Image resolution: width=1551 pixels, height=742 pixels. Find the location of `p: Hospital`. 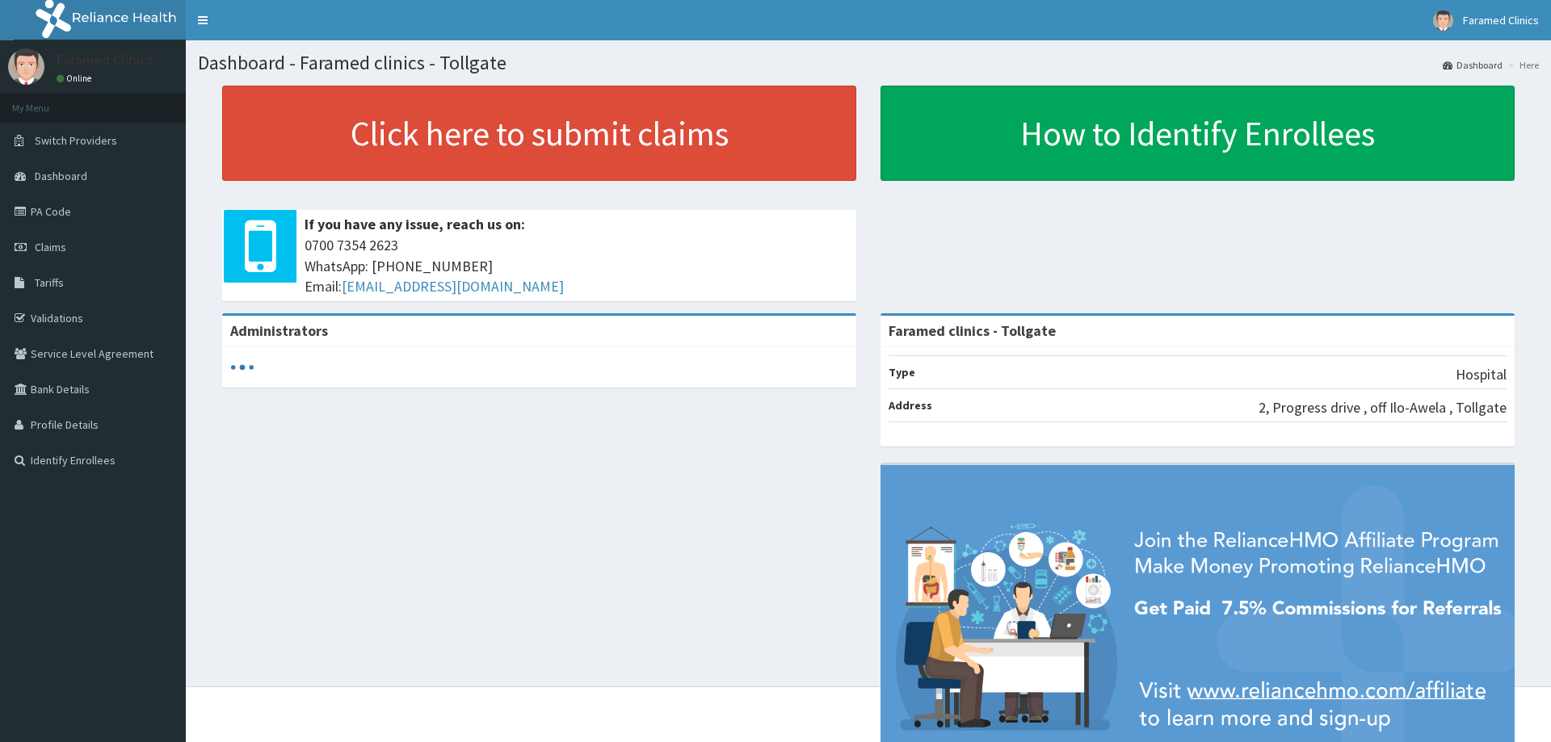

p: Hospital is located at coordinates (1481, 375).